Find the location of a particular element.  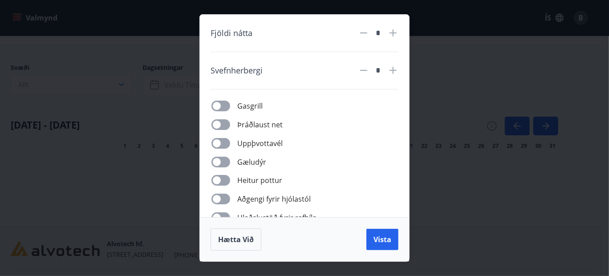

span: Heitur pottur is located at coordinates (259, 180).